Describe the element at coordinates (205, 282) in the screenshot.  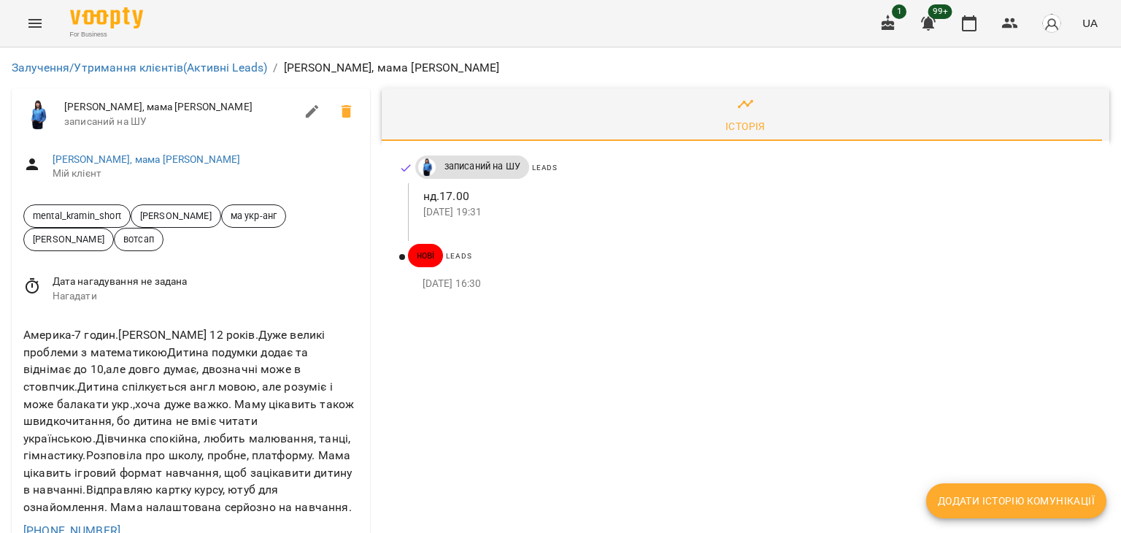
I see `span: Дата нагадування не задана` at that location.